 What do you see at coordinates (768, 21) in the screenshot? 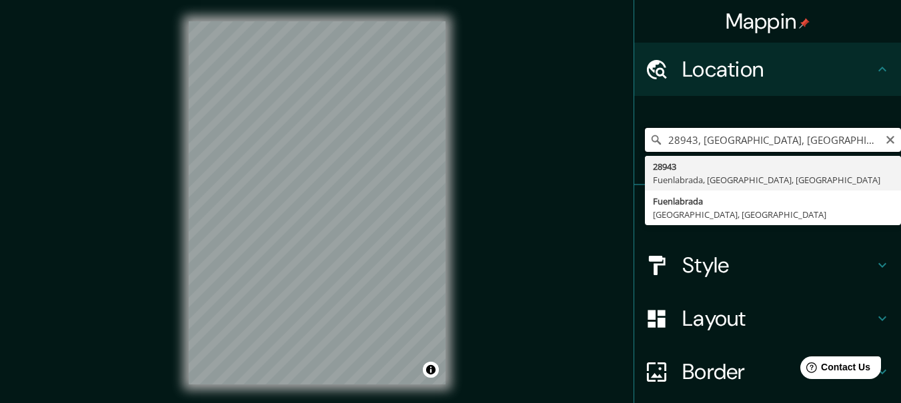
I see `h4: Mappin` at bounding box center [768, 21].